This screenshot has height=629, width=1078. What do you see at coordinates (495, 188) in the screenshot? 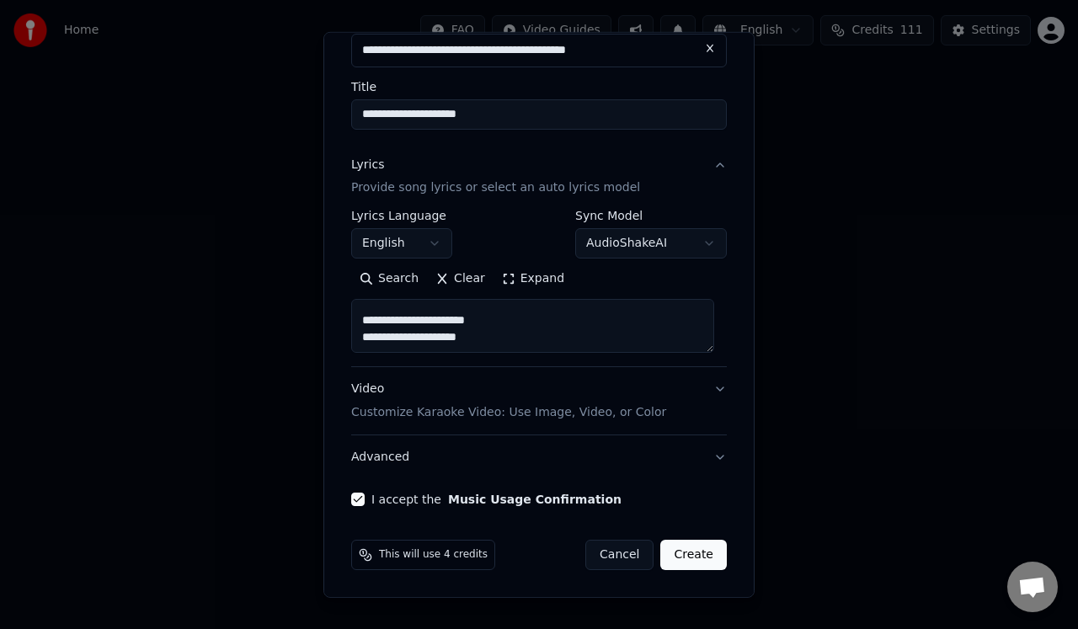
I see `p: Provide song lyrics or select an auto lyrics model` at bounding box center [495, 188].